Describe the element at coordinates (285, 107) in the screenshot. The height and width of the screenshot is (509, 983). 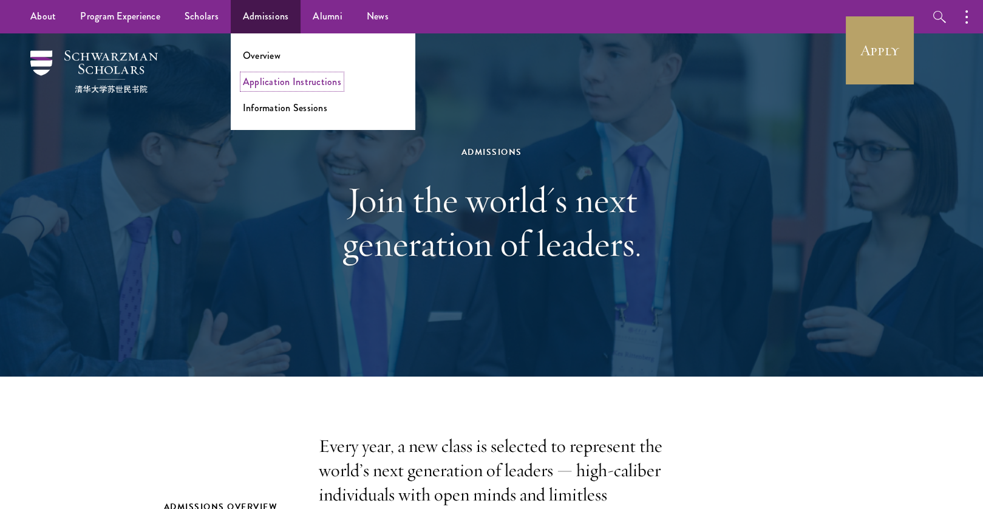
I see `a: Information Sessions` at that location.